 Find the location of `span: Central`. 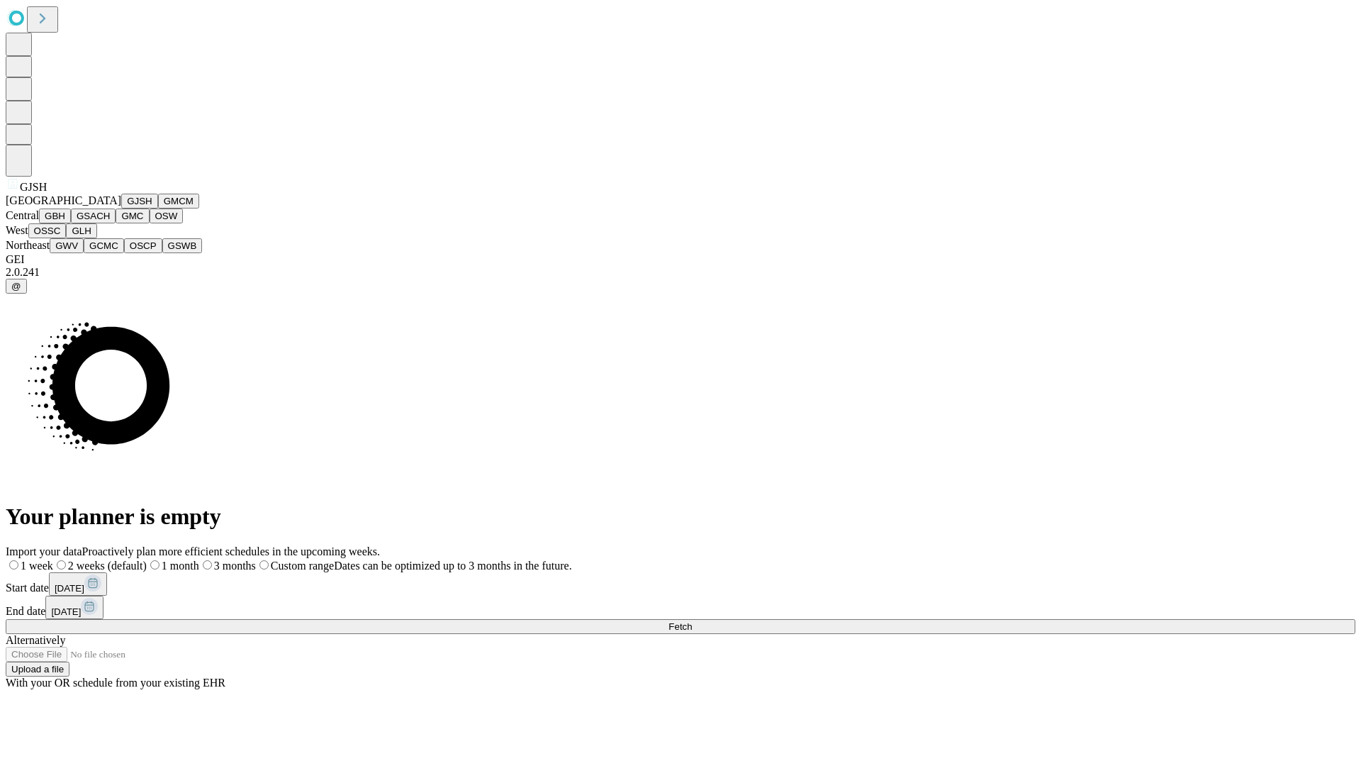

span: Central is located at coordinates (22, 215).